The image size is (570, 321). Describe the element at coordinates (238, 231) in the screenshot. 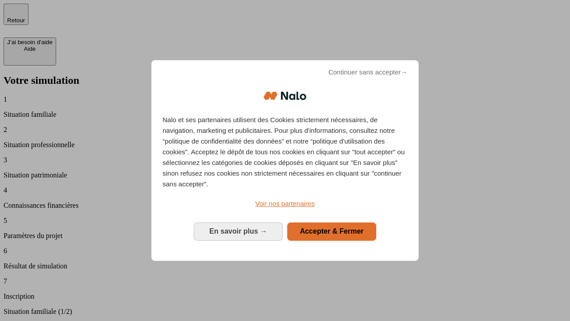

I see `button: En savoir plus: Configurer vos consentements` at that location.